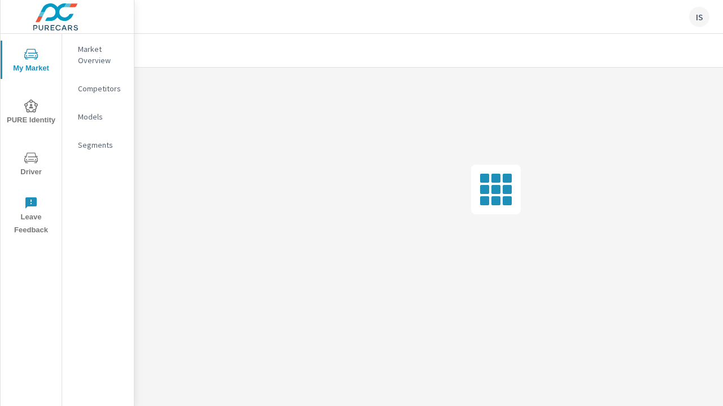  Describe the element at coordinates (31, 165) in the screenshot. I see `span: Driver` at that location.